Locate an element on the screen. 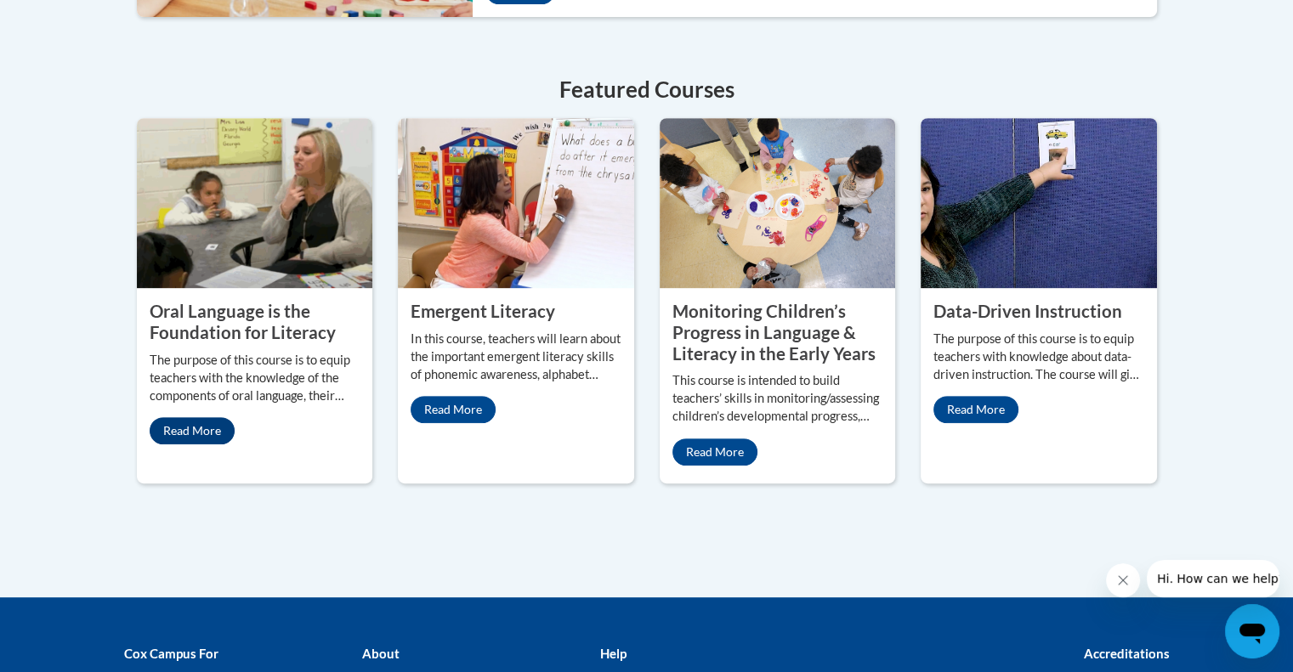 Image resolution: width=1293 pixels, height=672 pixels. b: Help is located at coordinates (612, 654).